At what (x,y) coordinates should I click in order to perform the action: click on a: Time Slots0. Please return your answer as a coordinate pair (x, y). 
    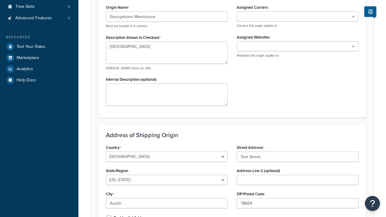
    Looking at the image, I should click on (39, 7).